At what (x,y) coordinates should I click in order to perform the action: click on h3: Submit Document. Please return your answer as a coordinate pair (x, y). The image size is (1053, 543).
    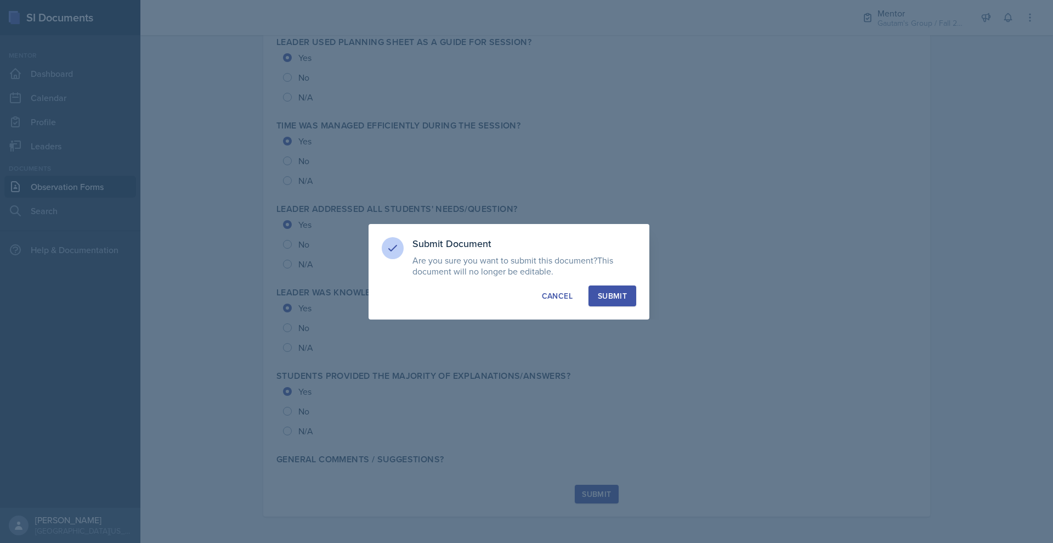
    Looking at the image, I should click on (525, 244).